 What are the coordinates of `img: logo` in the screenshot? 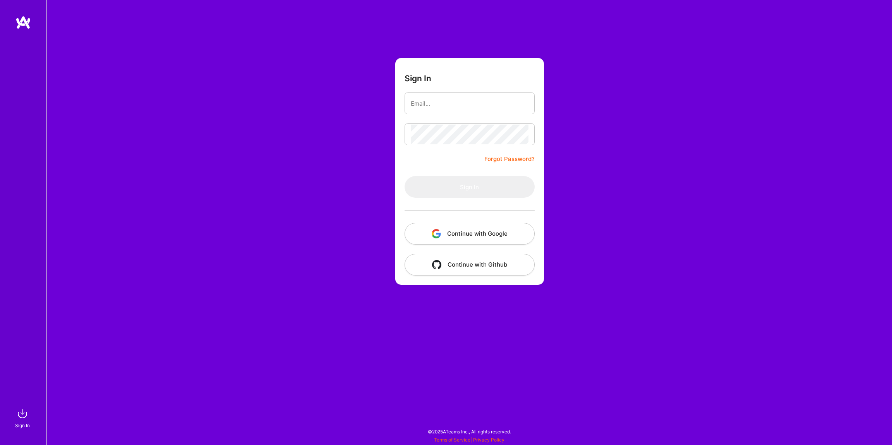 It's located at (23, 22).